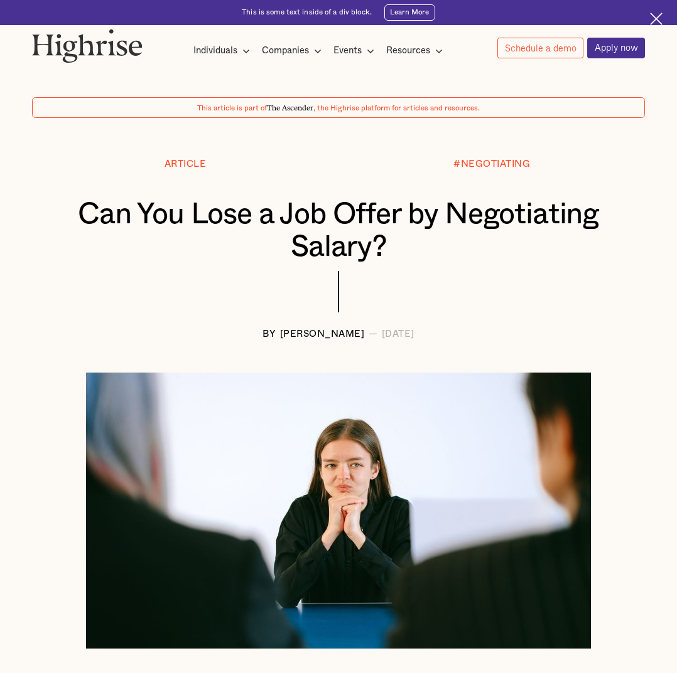 The image size is (677, 673). I want to click on span: The Ascender, so click(290, 107).